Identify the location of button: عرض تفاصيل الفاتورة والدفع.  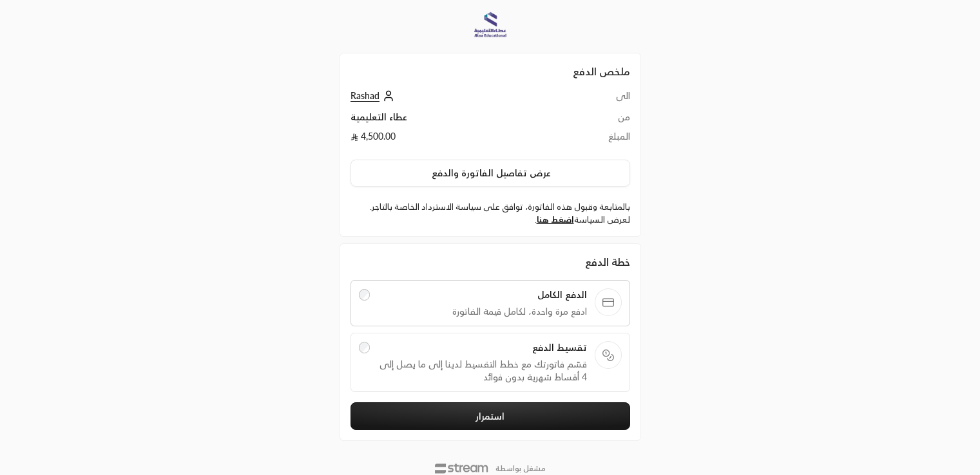
(490, 173).